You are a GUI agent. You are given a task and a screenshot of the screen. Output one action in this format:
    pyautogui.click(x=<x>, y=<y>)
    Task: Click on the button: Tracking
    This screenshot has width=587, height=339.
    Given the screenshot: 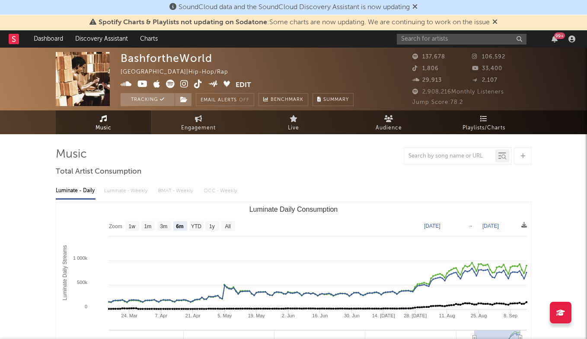 What is the action you would take?
    pyautogui.click(x=147, y=99)
    